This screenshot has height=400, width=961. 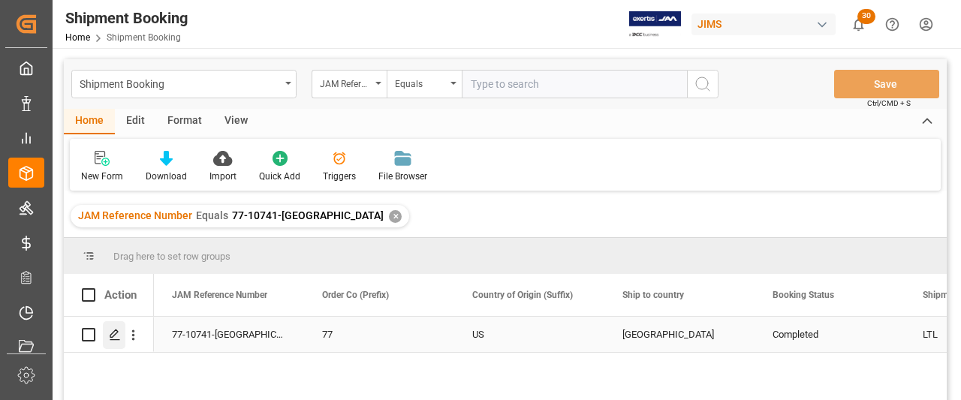 I want to click on div: Triggers, so click(x=339, y=177).